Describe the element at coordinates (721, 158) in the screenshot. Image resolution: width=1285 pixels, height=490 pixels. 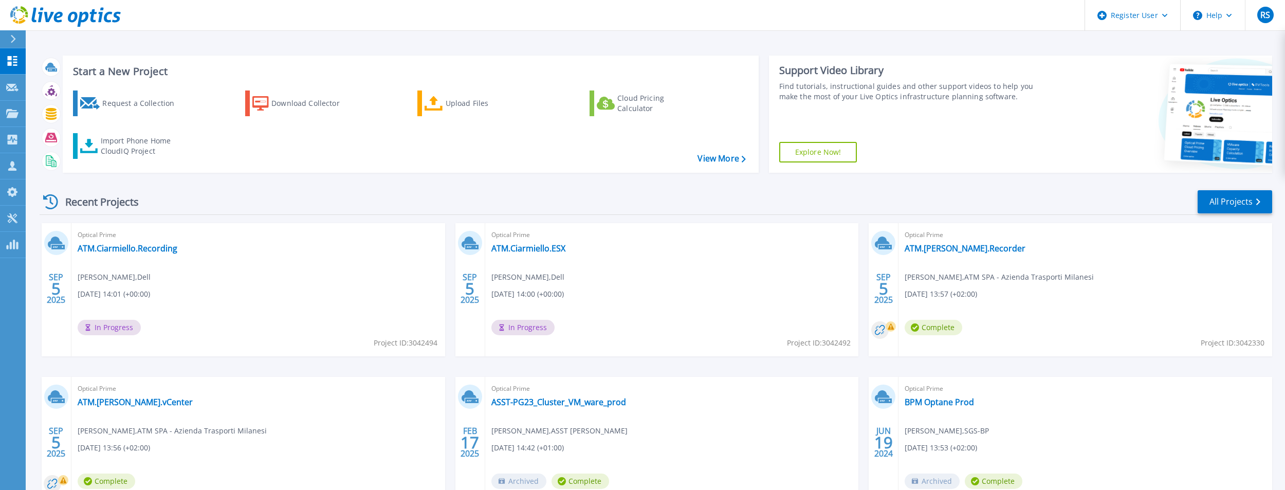
I see `a: View More` at that location.